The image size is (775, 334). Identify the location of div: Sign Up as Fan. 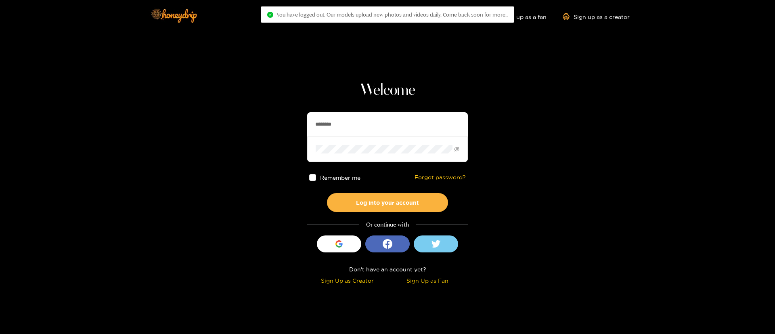
(427, 280).